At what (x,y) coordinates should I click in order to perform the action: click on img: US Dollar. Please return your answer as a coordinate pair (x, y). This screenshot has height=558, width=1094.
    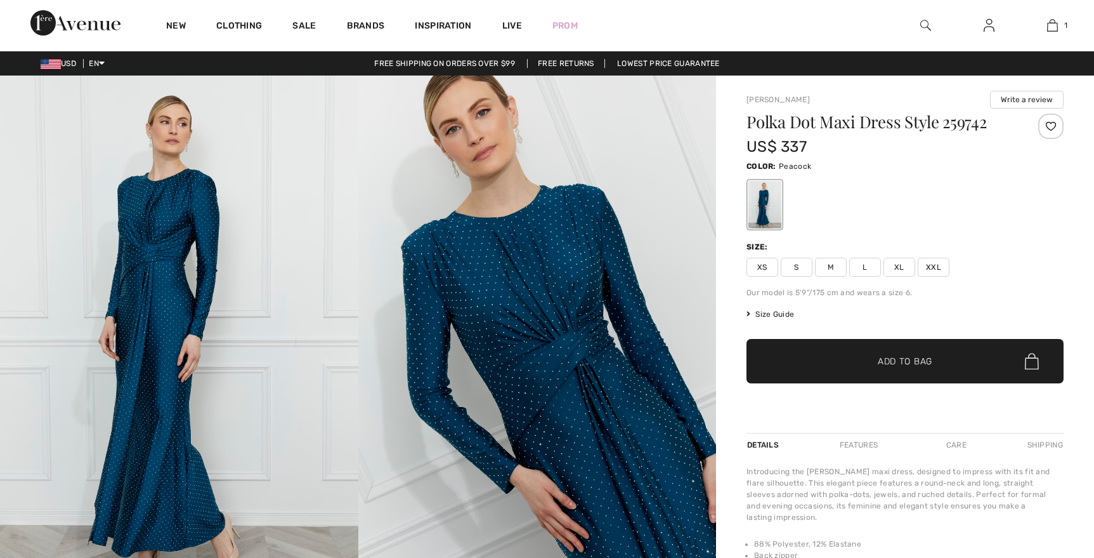
    Looking at the image, I should click on (51, 64).